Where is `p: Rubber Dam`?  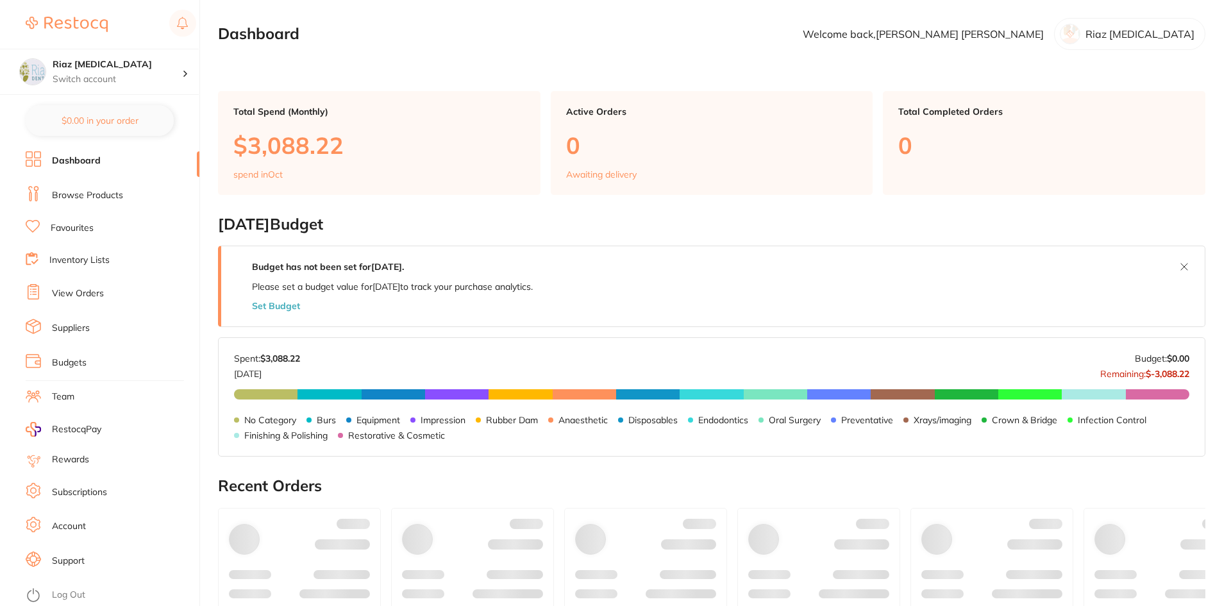 p: Rubber Dam is located at coordinates (511, 420).